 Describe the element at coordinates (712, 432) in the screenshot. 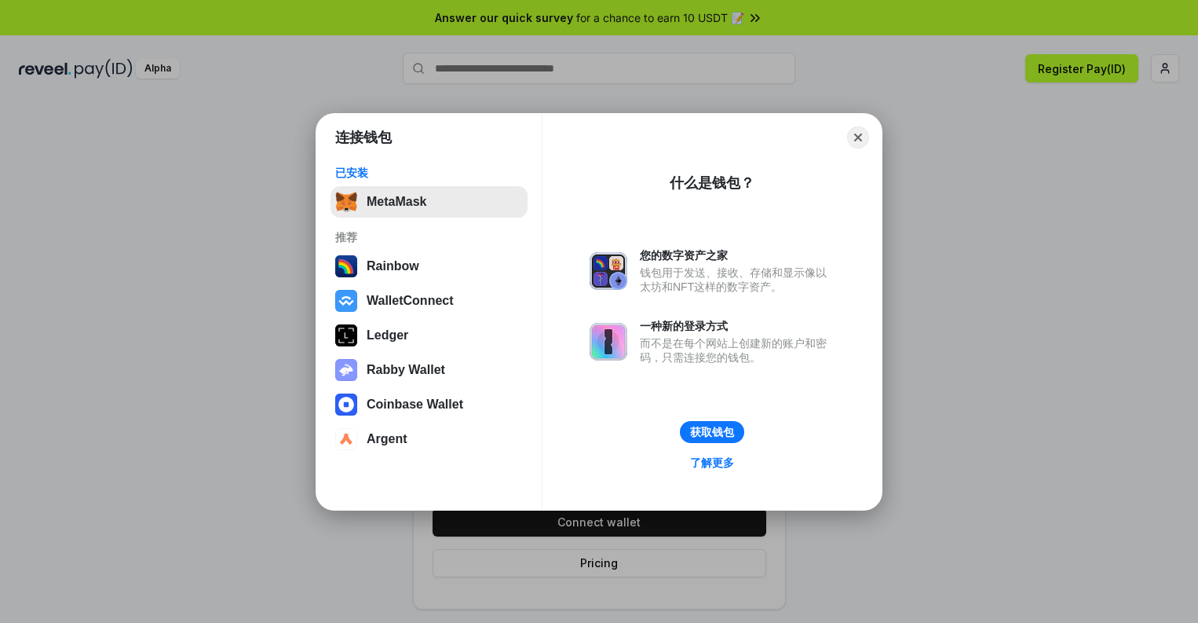

I see `button: 获取钱包` at that location.